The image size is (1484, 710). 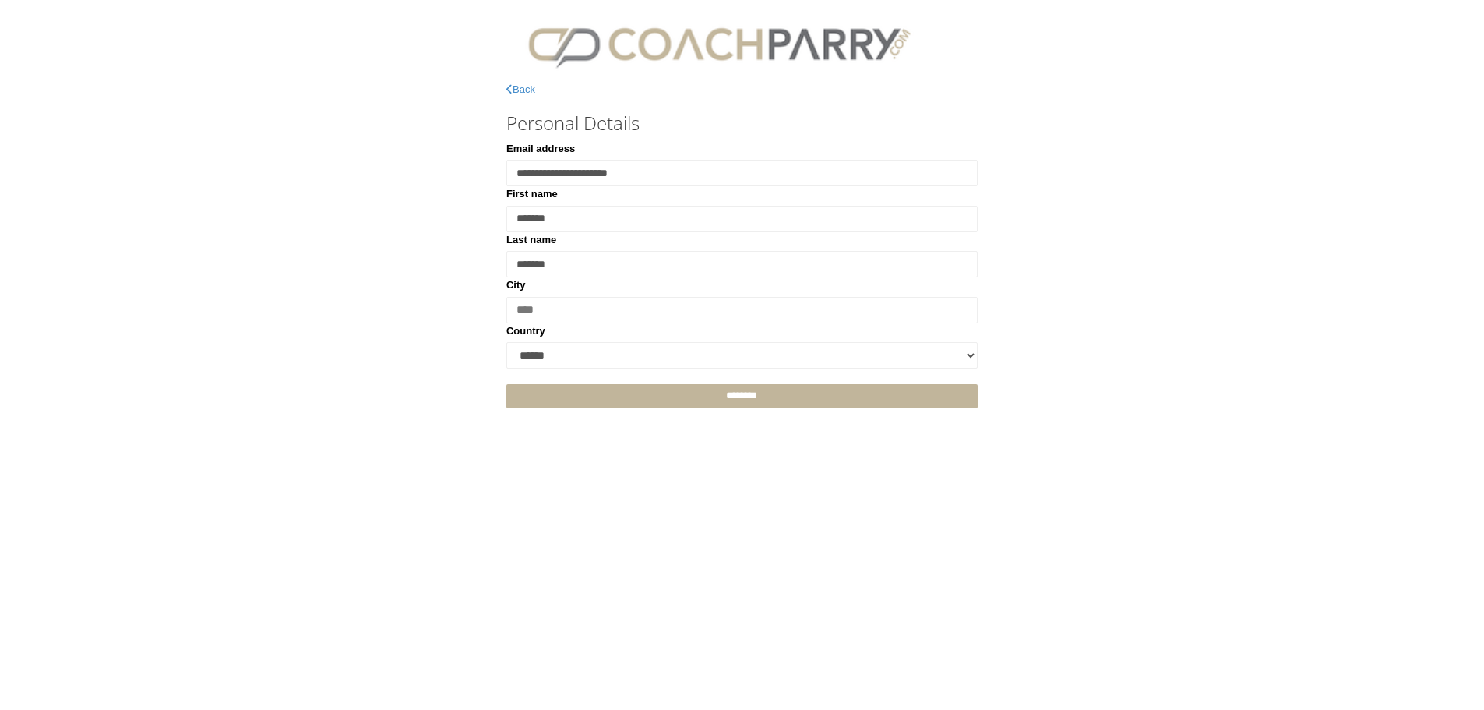 I want to click on label: First name, so click(x=532, y=194).